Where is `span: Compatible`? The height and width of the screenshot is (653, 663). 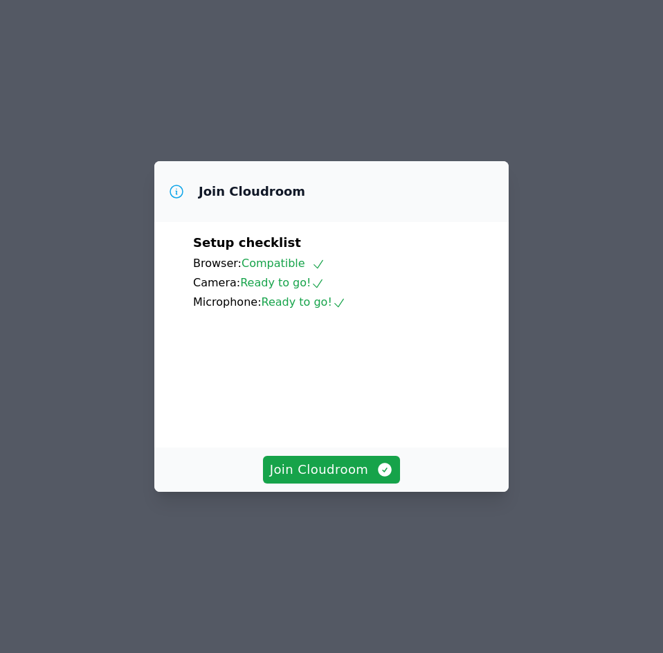 span: Compatible is located at coordinates (283, 263).